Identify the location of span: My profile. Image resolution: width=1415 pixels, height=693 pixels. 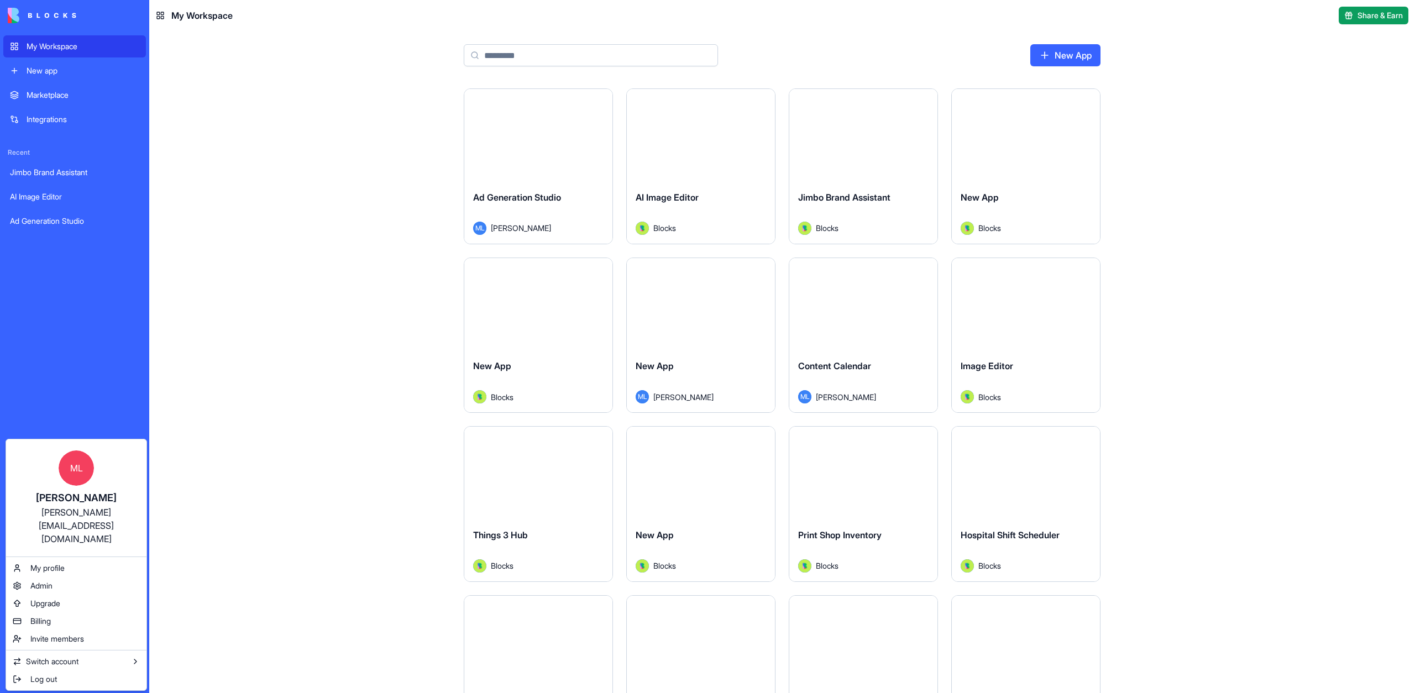
(48, 568).